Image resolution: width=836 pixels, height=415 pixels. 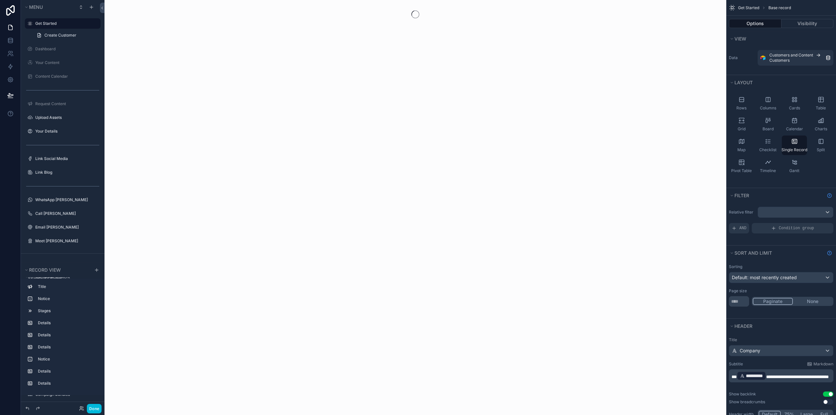 I want to click on span: Board, so click(x=769, y=129).